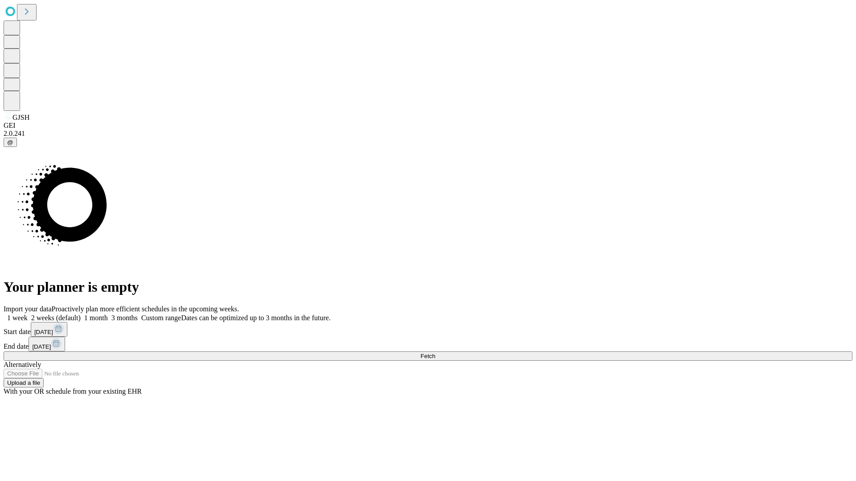  Describe the element at coordinates (255, 318) in the screenshot. I see `span: Dates can be optimized up to 3 months in the future.` at that location.